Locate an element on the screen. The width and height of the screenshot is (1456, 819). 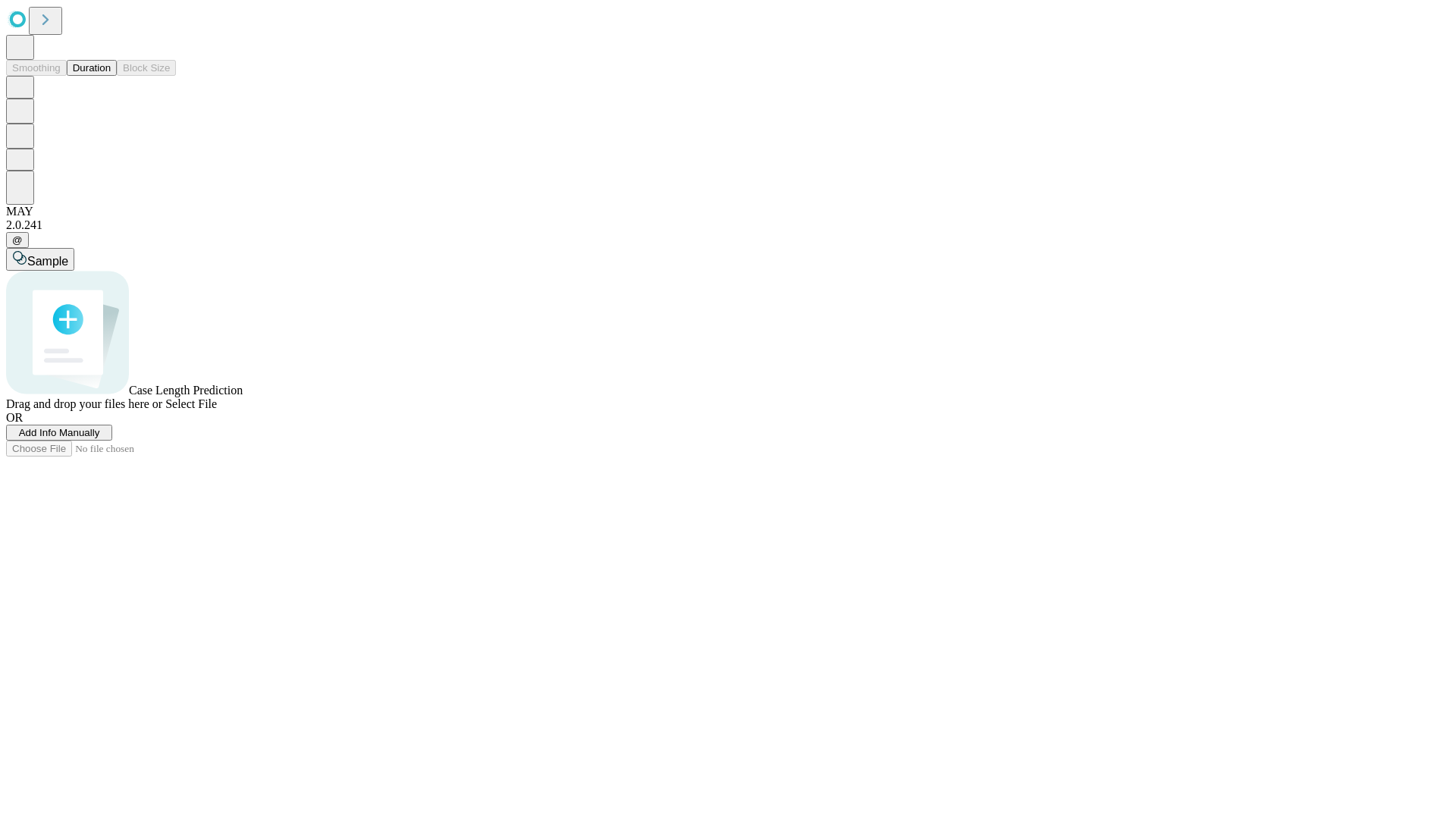
span: OR is located at coordinates (15, 417).